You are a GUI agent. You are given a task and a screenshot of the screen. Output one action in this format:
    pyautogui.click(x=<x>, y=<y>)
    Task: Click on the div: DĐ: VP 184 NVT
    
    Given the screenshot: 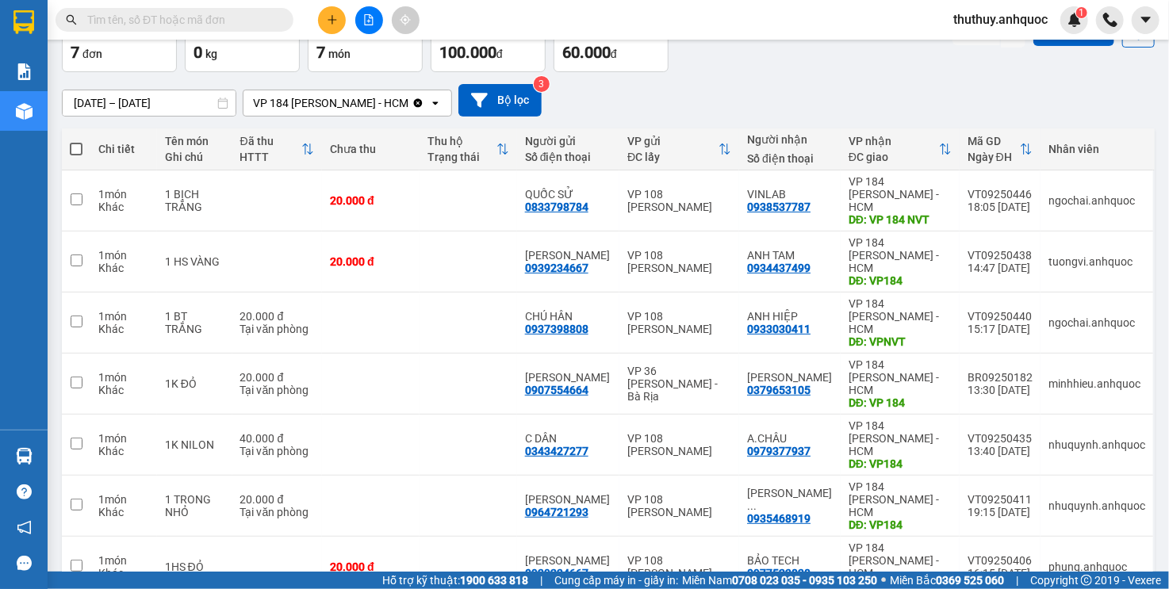 What is the action you would take?
    pyautogui.click(x=900, y=220)
    